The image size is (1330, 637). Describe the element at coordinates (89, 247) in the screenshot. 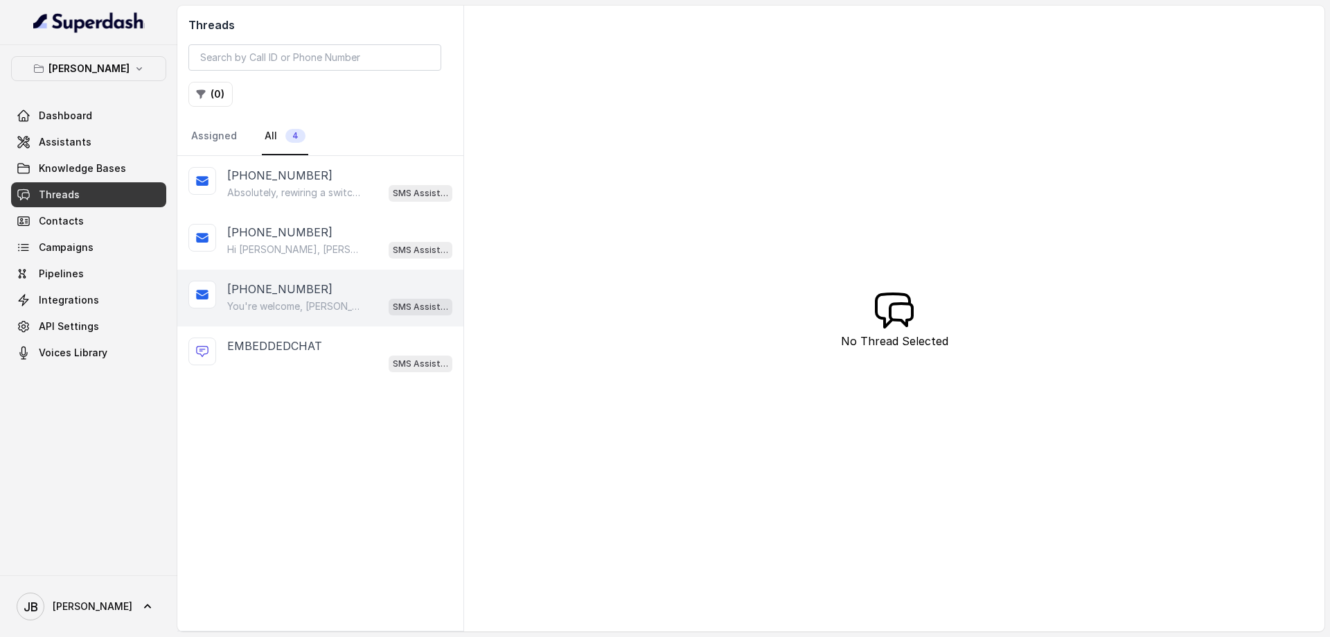

I see `a: Campaigns` at that location.